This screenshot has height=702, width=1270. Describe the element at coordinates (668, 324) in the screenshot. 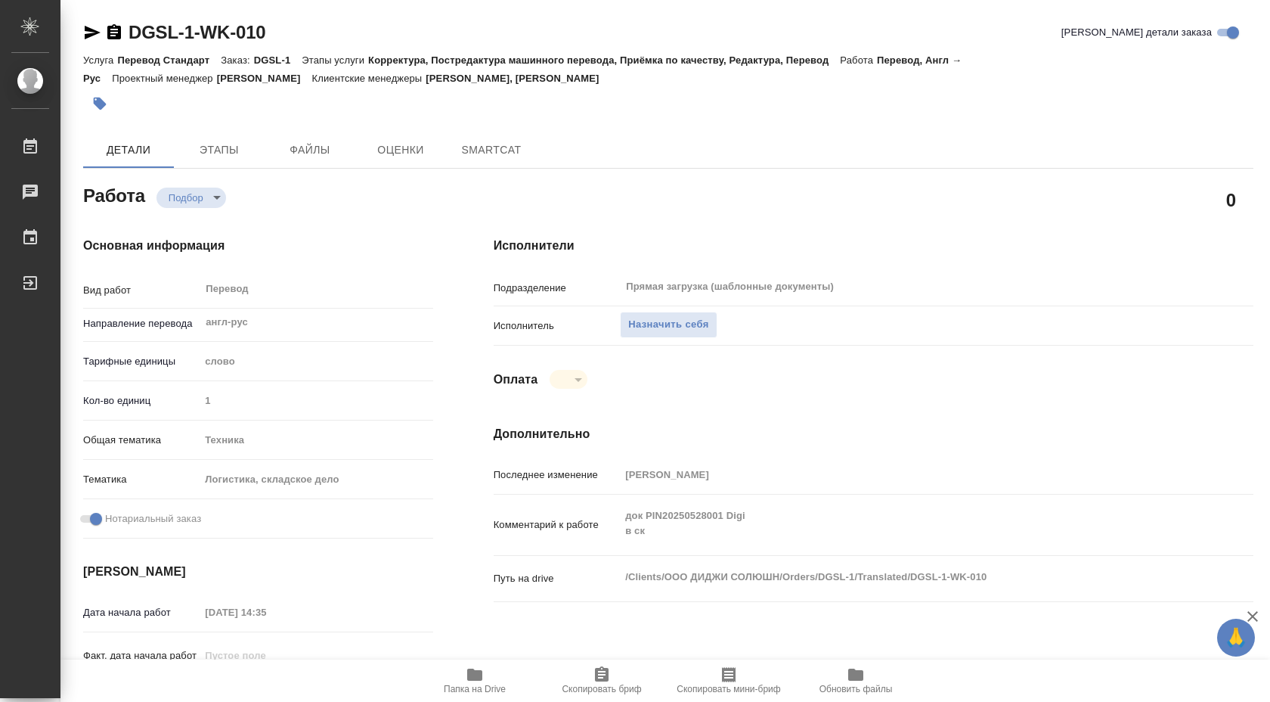

I see `span: Назначить себя` at that location.